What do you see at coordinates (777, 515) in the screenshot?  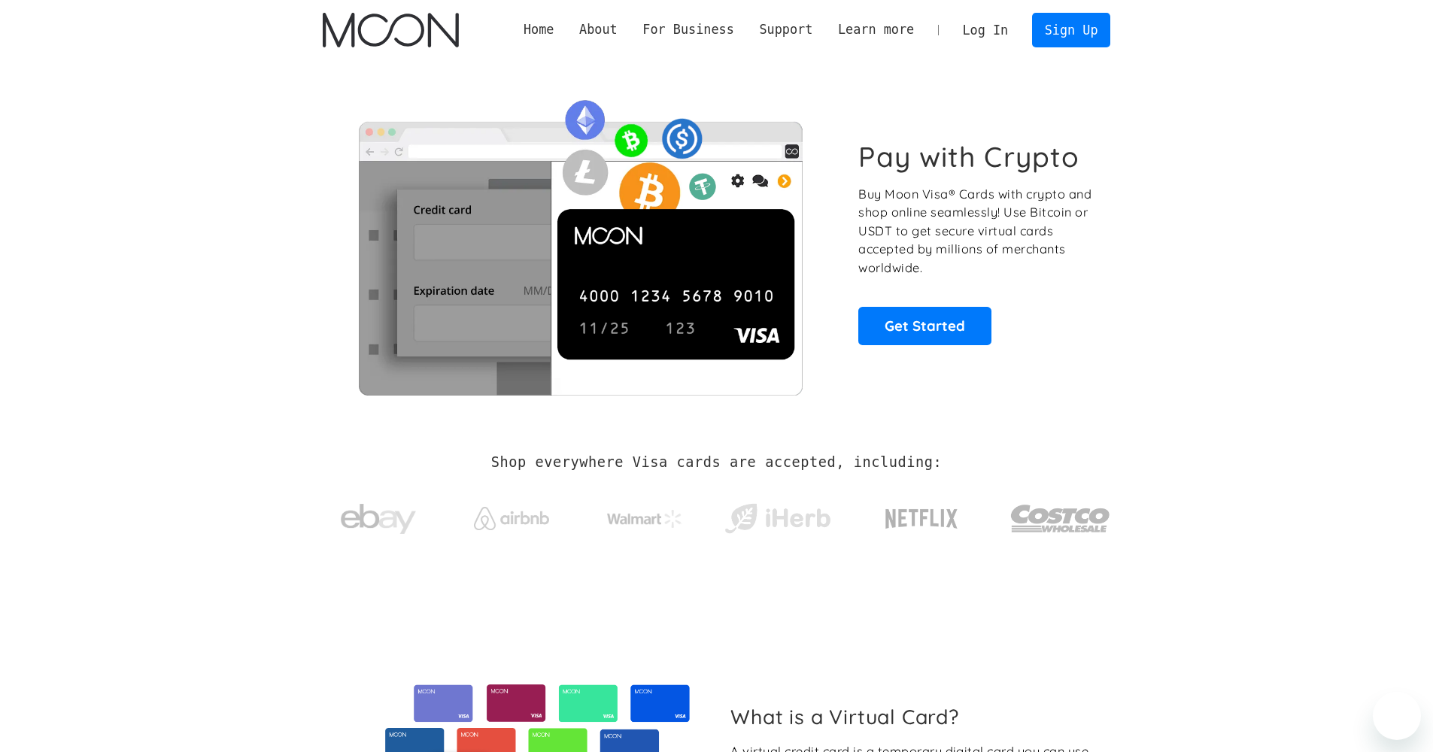 I see `a: iHerb` at bounding box center [777, 515].